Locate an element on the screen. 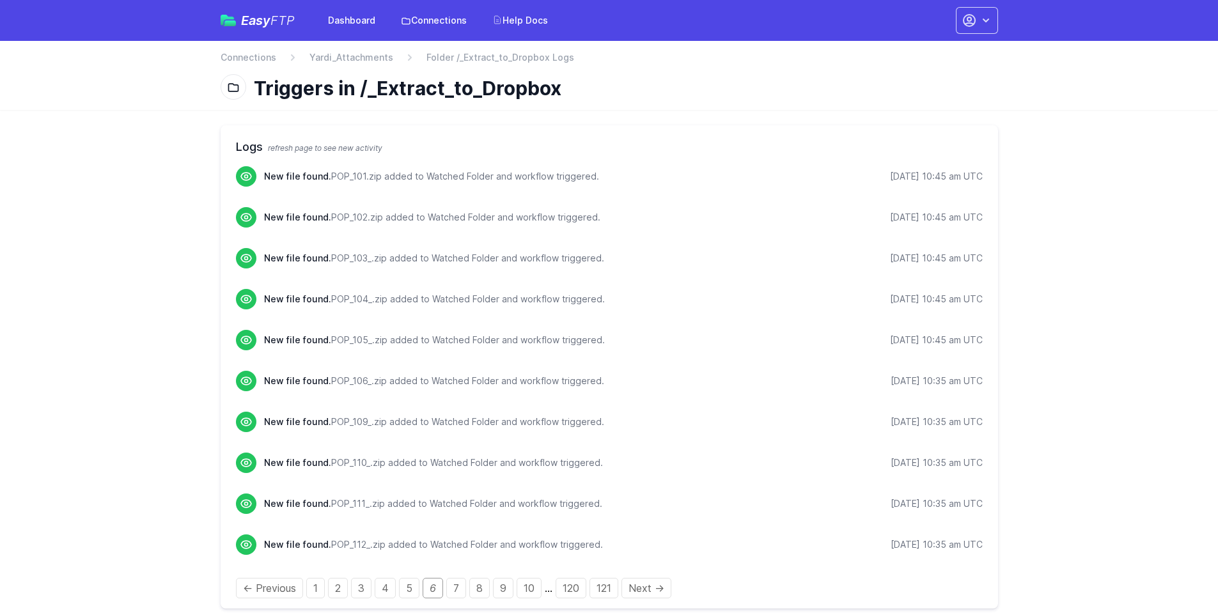 The height and width of the screenshot is (613, 1218). p: POP_106_.zip added to Watched Folder and workflow triggered. is located at coordinates (434, 381).